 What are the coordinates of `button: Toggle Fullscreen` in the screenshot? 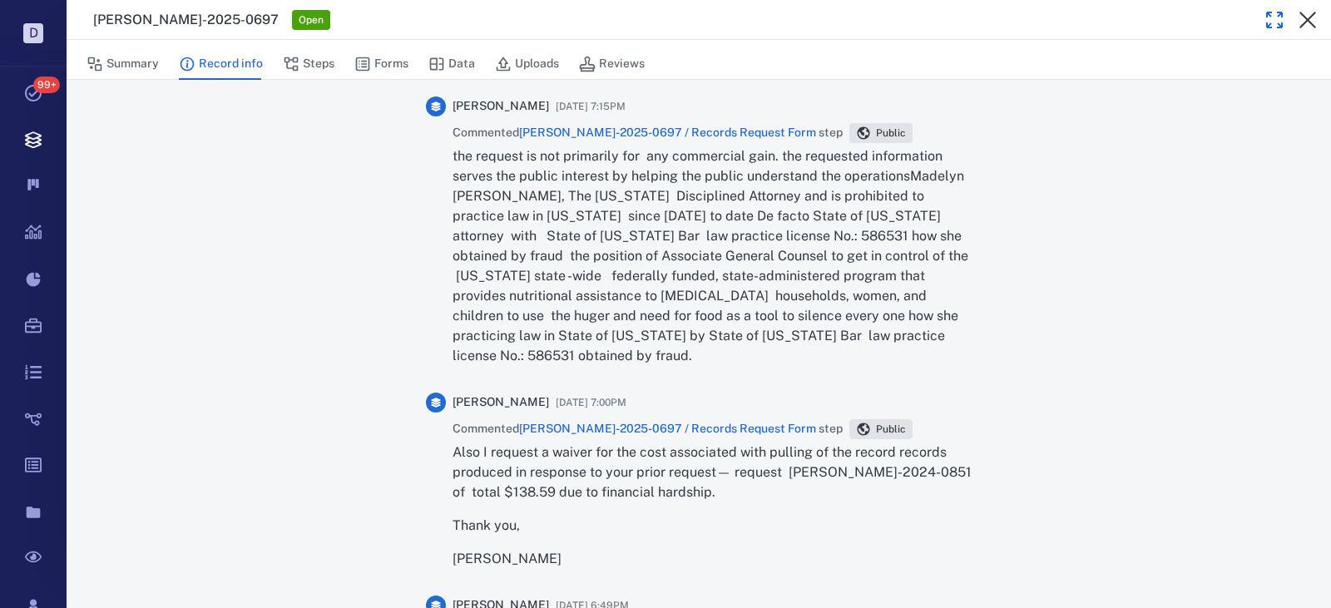 It's located at (1275, 20).